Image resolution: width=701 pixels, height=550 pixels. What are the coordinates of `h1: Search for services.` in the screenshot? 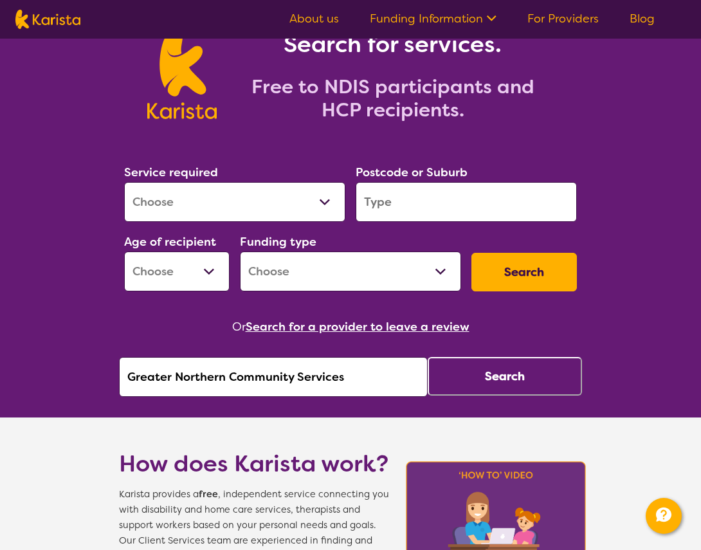 It's located at (393, 44).